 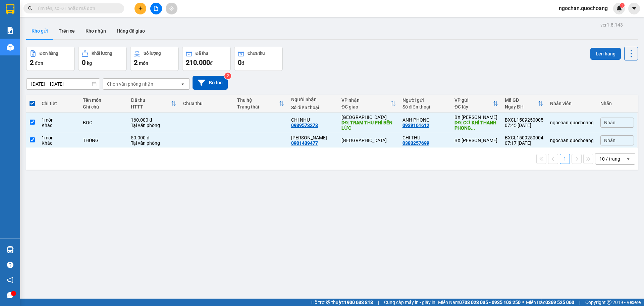 What do you see at coordinates (611, 25) in the screenshot?
I see `div: ver 1.8.143` at bounding box center [611, 25].